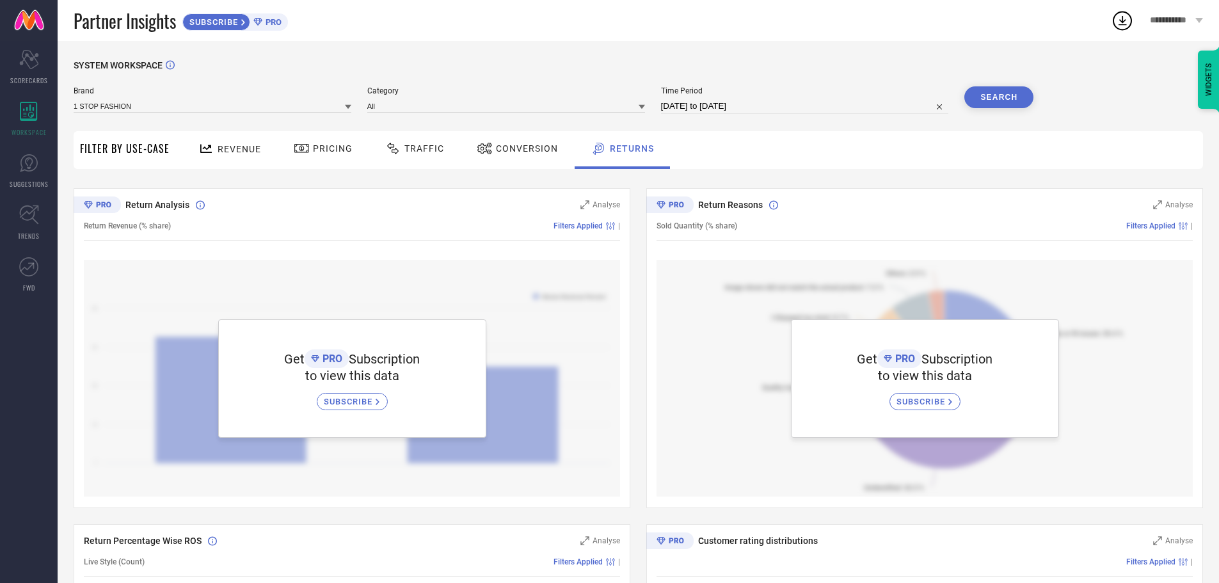 The image size is (1219, 583). I want to click on span: Live Style (Count), so click(114, 562).